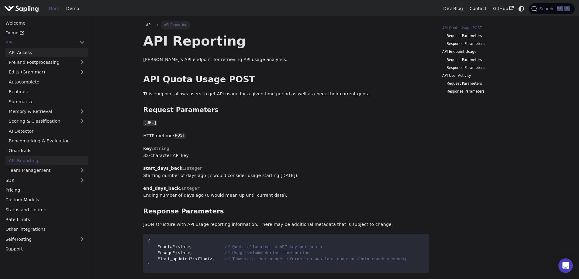 Image resolution: width=579 pixels, height=279 pixels. Describe the element at coordinates (286, 136) in the screenshot. I see `p: HTTP method:` at that location.